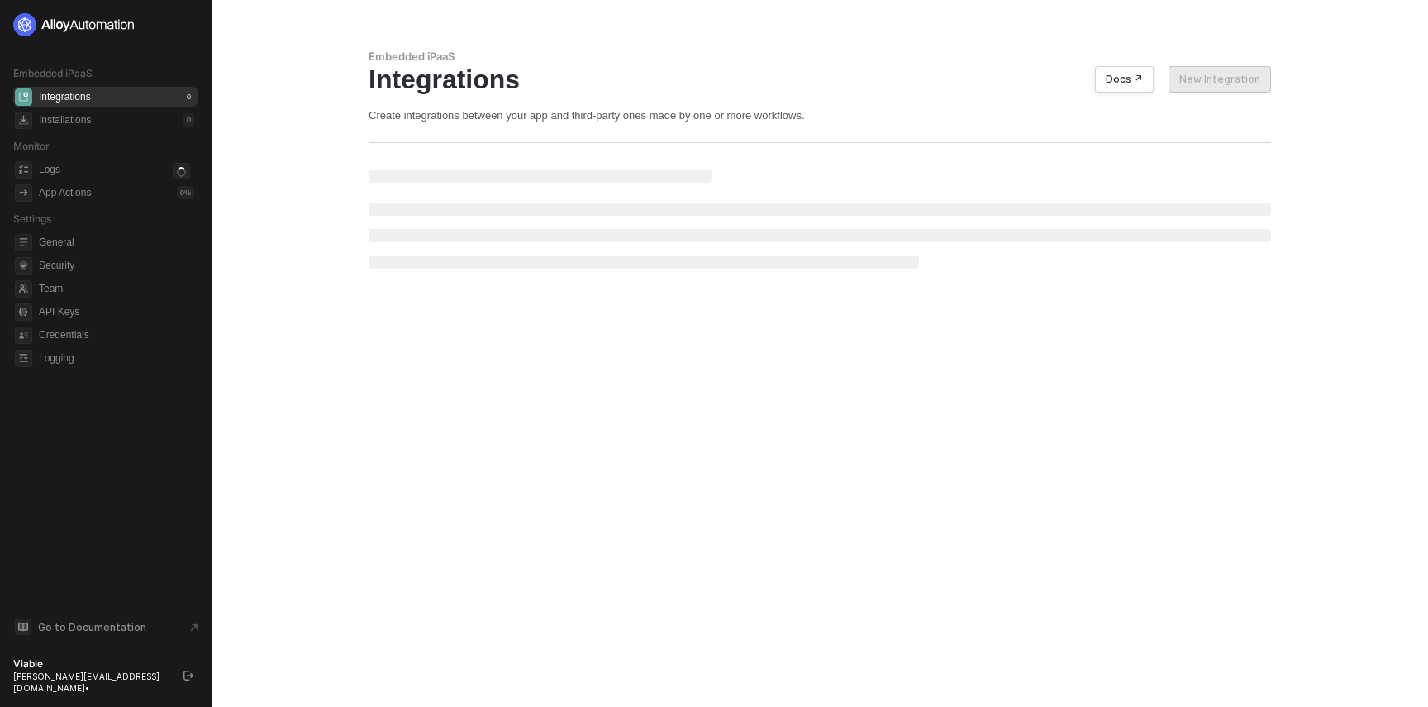  What do you see at coordinates (1220, 79) in the screenshot?
I see `button: New Integration` at bounding box center [1220, 79].